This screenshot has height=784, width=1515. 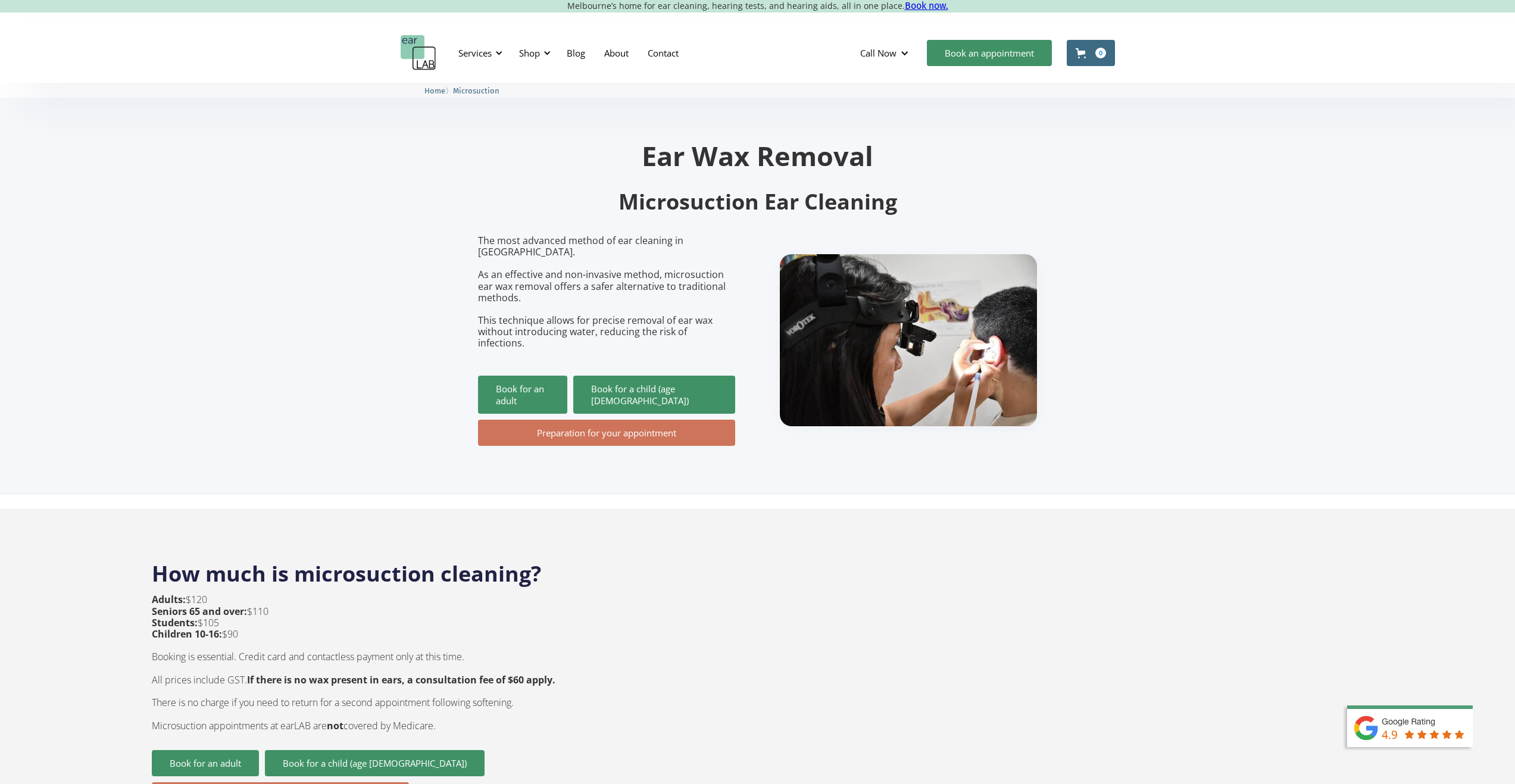 What do you see at coordinates (354, 662) in the screenshot?
I see `p: $120 $110 $105 $90 Booking is essential. Credit card and contactless payment only at this time. A...` at bounding box center [354, 662].